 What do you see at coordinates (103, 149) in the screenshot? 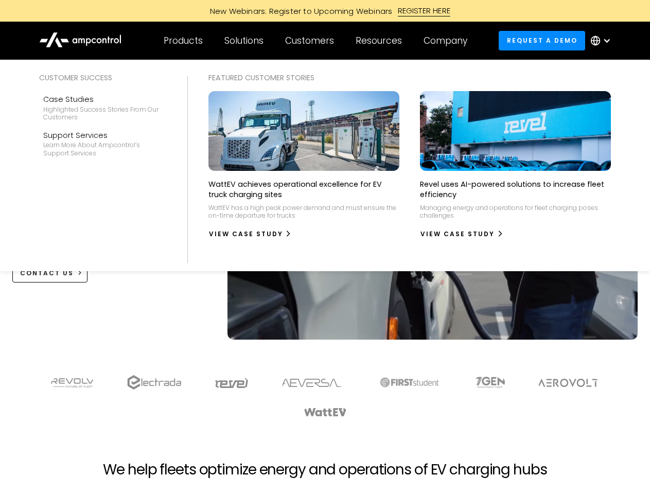
I see `div: Learn more about Ampcontrol’s support services` at bounding box center [103, 149].